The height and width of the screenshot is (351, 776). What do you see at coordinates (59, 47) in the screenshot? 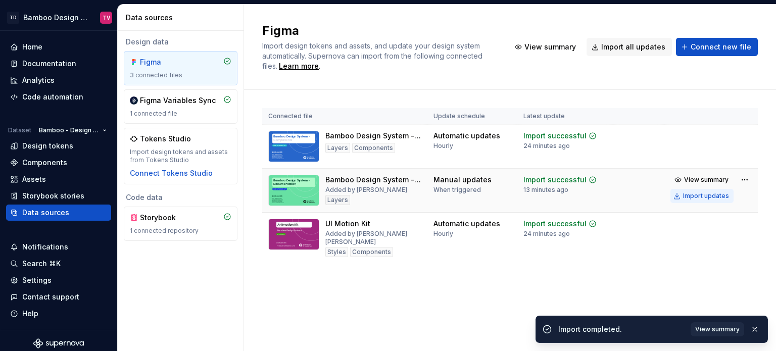
I see `a: Home` at bounding box center [59, 47].